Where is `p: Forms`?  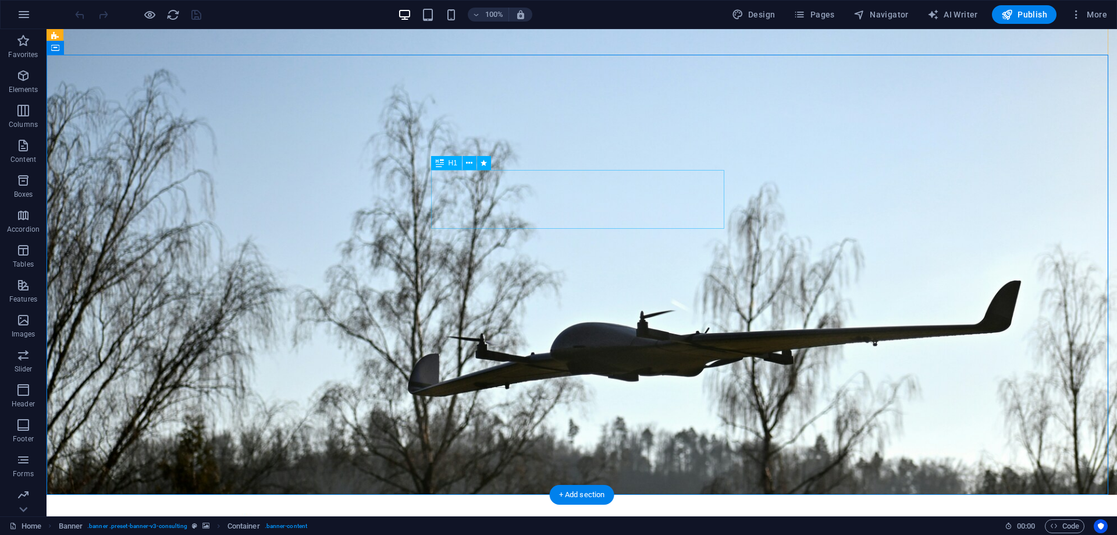 p: Forms is located at coordinates (23, 473).